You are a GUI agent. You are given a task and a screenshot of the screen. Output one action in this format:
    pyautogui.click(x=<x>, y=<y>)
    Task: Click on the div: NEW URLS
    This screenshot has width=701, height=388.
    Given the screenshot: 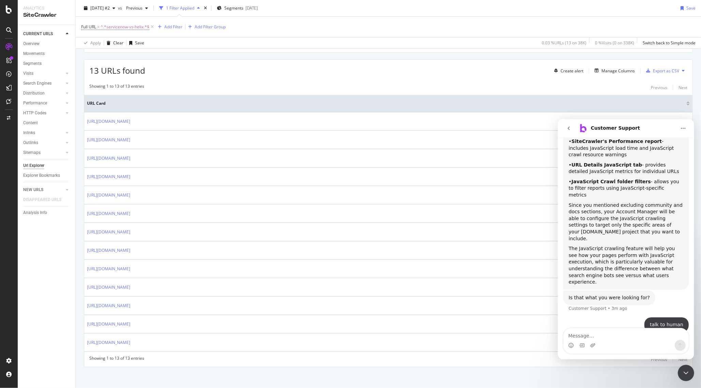 What is the action you would take?
    pyautogui.click(x=33, y=189)
    